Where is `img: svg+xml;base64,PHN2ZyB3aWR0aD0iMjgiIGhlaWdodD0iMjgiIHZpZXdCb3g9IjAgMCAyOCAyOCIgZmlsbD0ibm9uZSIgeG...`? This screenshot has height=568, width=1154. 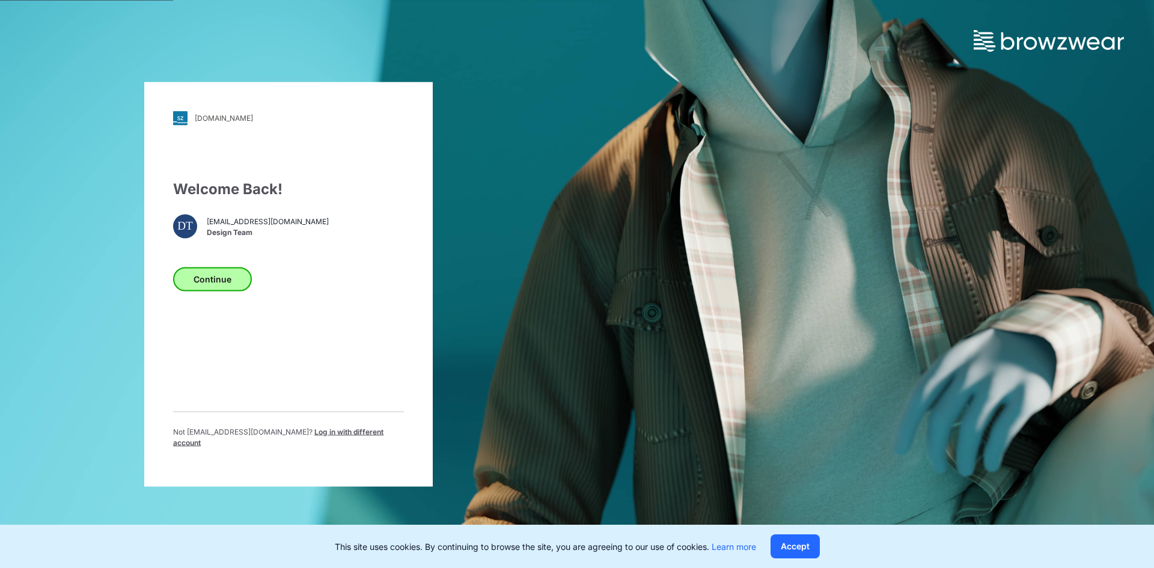 img: svg+xml;base64,PHN2ZyB3aWR0aD0iMjgiIGhlaWdodD0iMjgiIHZpZXdCb3g9IjAgMCAyOCAyOCIgZmlsbD0ibm9uZSIgeG... is located at coordinates (180, 118).